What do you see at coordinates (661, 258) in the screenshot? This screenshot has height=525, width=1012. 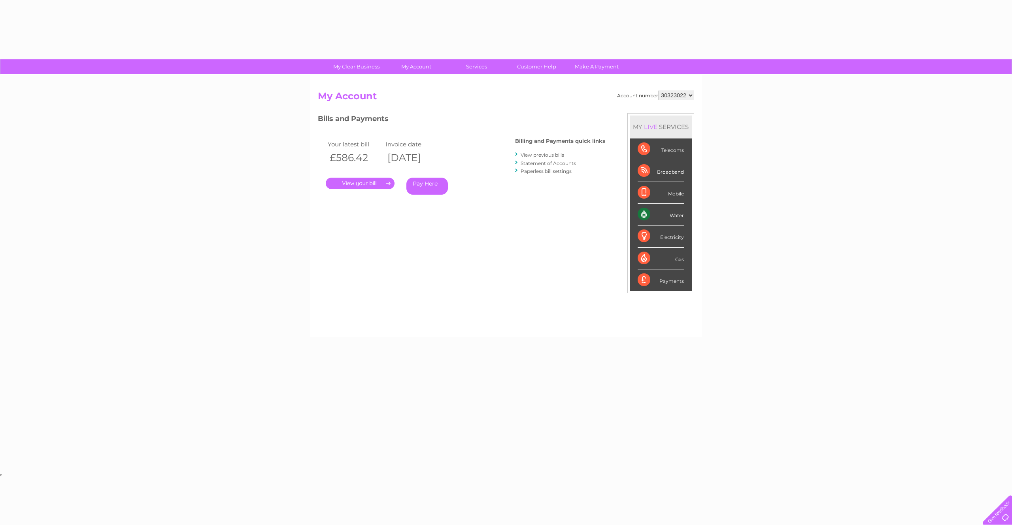 I see `div: Gas` at bounding box center [661, 258].